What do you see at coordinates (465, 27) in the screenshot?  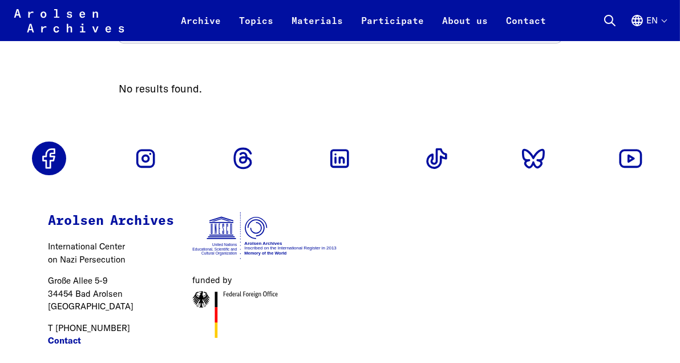 I see `a: About us` at bounding box center [465, 27].